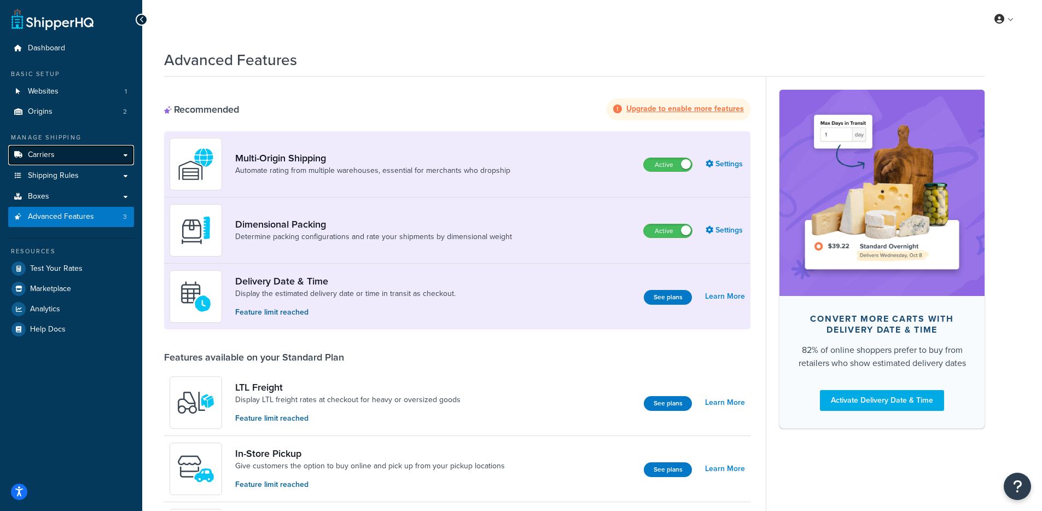 This screenshot has width=1042, height=511. Describe the element at coordinates (71, 91) in the screenshot. I see `li: Websites` at that location.